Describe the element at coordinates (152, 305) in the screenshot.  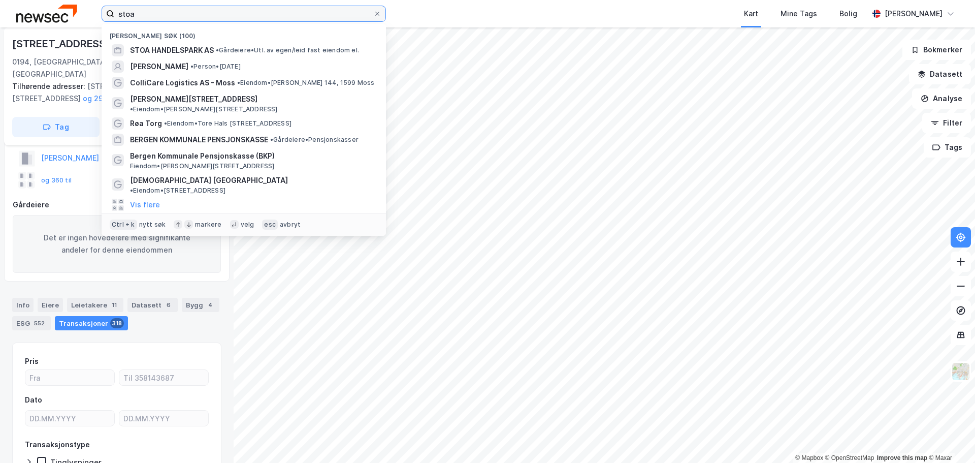
I see `div: Datasett` at that location.